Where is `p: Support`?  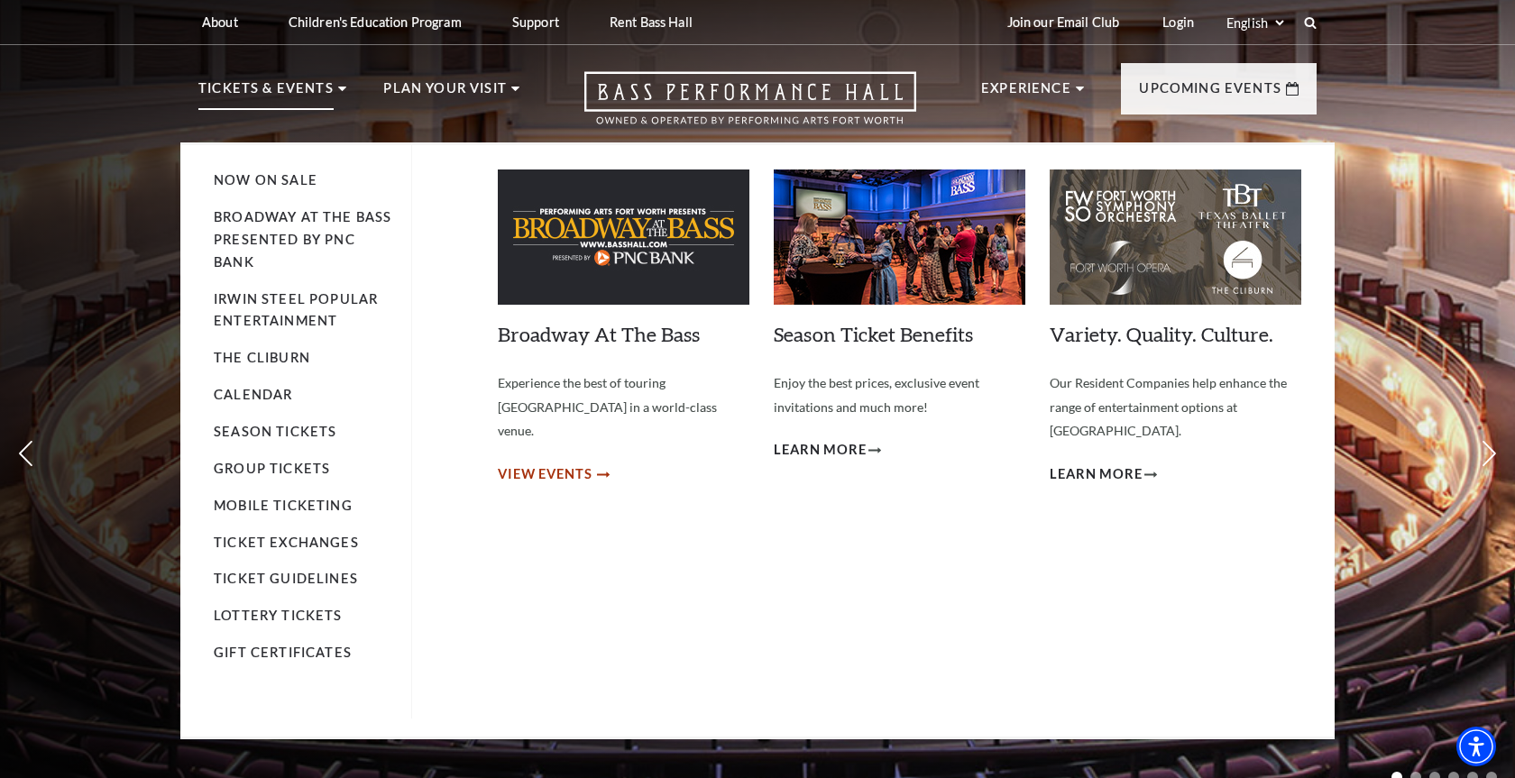
p: Support is located at coordinates (536, 22).